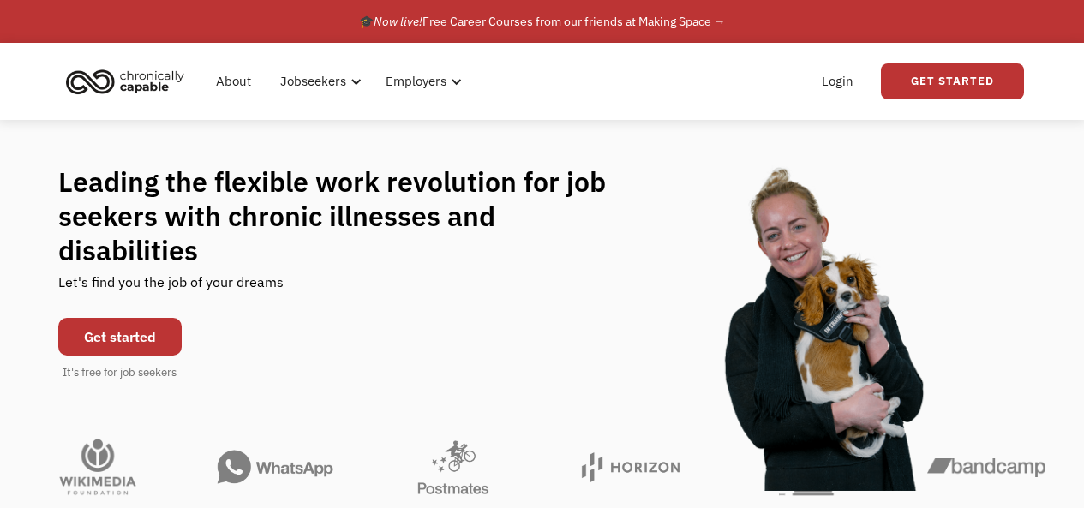  Describe the element at coordinates (952, 81) in the screenshot. I see `a: Get Started` at that location.